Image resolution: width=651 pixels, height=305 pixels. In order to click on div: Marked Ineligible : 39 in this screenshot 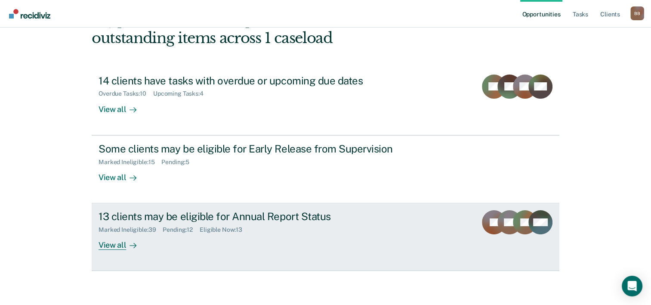, I will do `click(130, 229)`.